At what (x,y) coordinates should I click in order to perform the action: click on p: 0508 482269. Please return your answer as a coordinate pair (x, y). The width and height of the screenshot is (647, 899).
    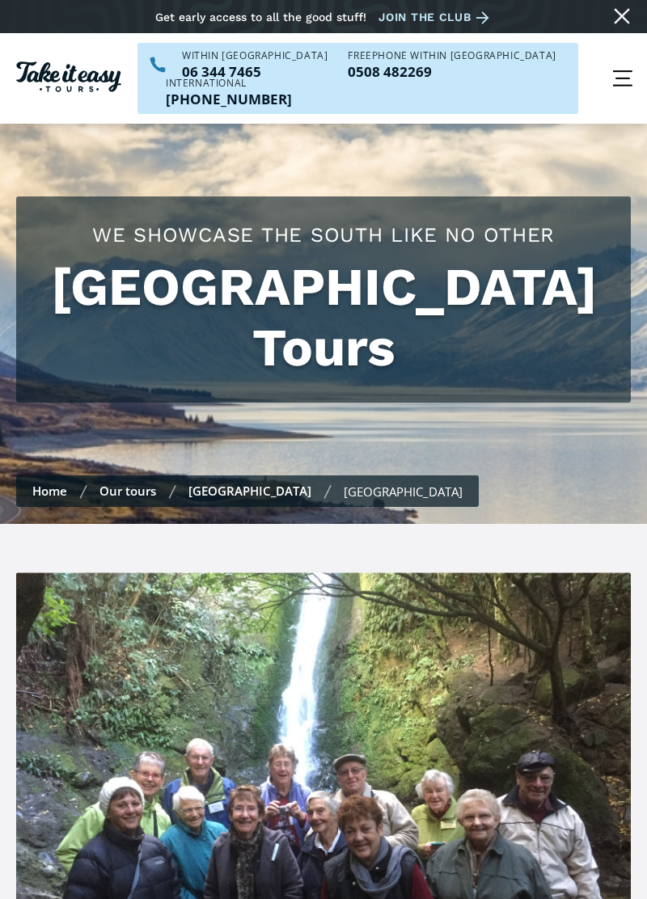
    Looking at the image, I should click on (451, 71).